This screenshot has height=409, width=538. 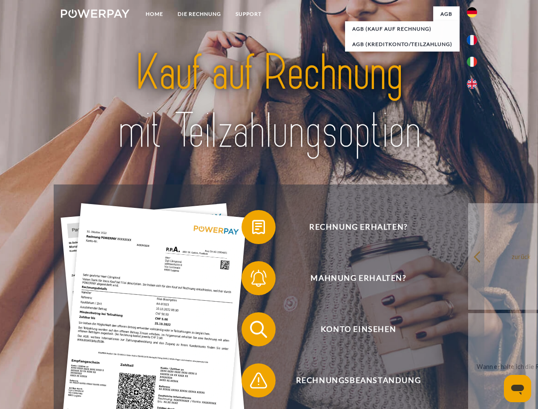 What do you see at coordinates (472, 62) in the screenshot?
I see `img: it` at bounding box center [472, 62].